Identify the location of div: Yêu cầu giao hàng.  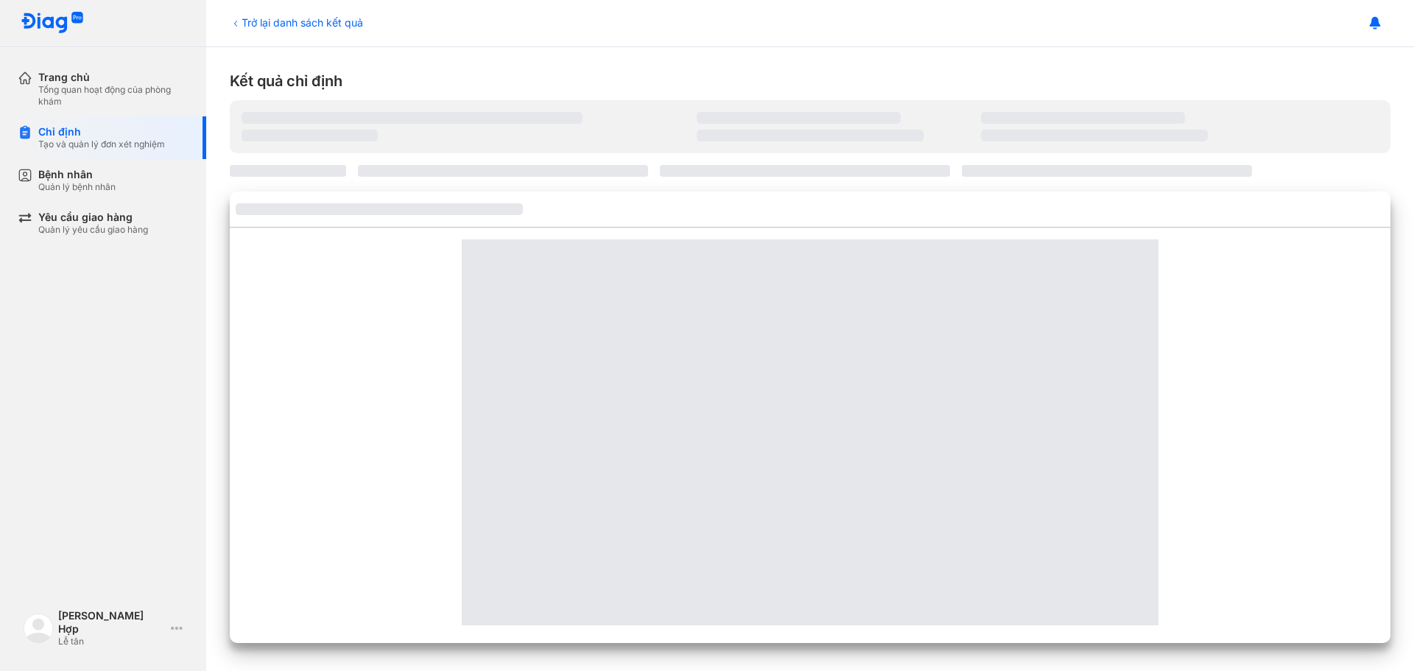
(93, 217).